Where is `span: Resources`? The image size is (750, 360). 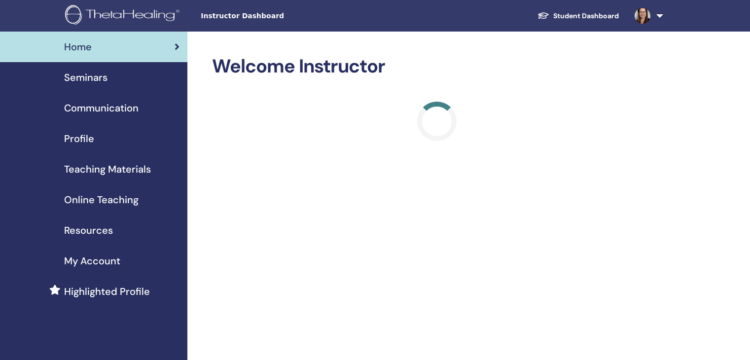
span: Resources is located at coordinates (88, 230).